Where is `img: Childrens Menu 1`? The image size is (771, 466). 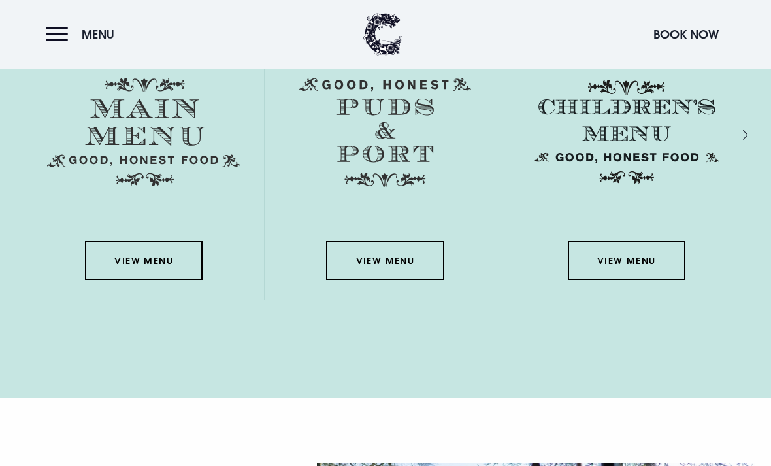 img: Childrens Menu 1 is located at coordinates (627, 132).